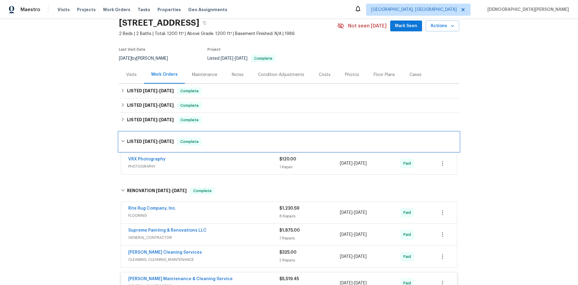  Describe the element at coordinates (208, 10) in the screenshot. I see `span: Geo Assignments` at that location.